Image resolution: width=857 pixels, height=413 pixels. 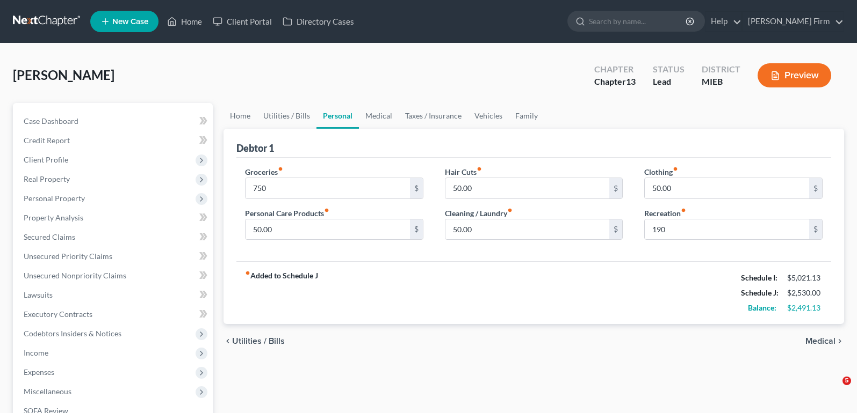 I want to click on strong: Schedule I:, so click(x=759, y=278).